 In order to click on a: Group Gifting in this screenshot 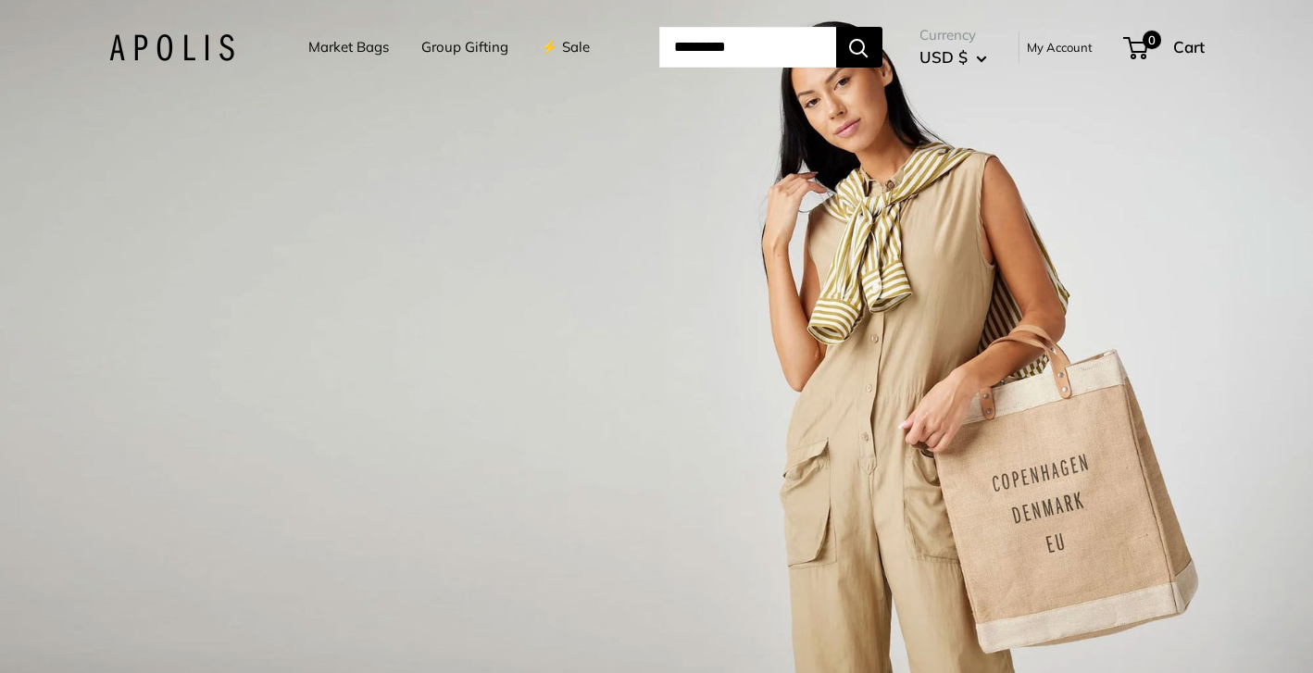, I will do `click(465, 47)`.